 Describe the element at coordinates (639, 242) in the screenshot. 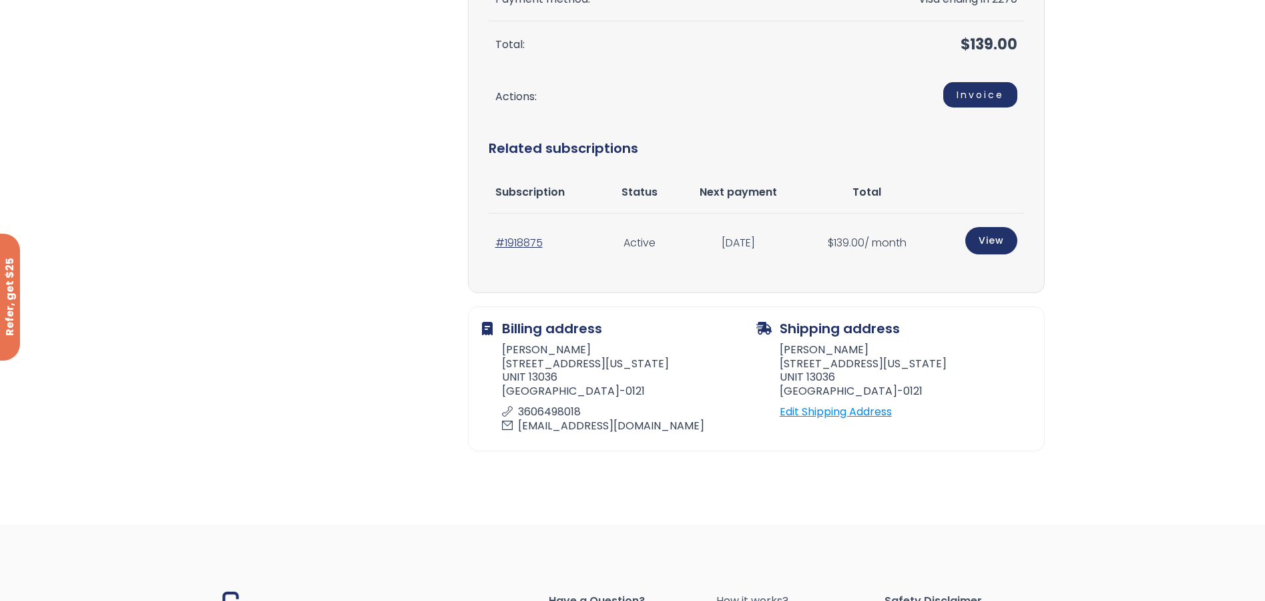

I see `td: Active` at that location.